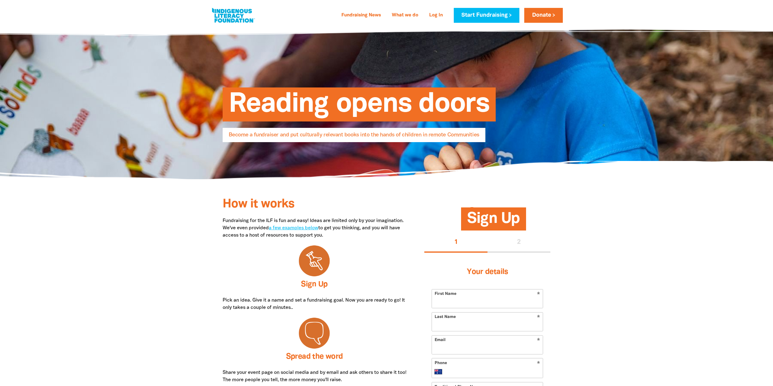  Describe the element at coordinates (361, 15) in the screenshot. I see `a: Fundraising News` at that location.